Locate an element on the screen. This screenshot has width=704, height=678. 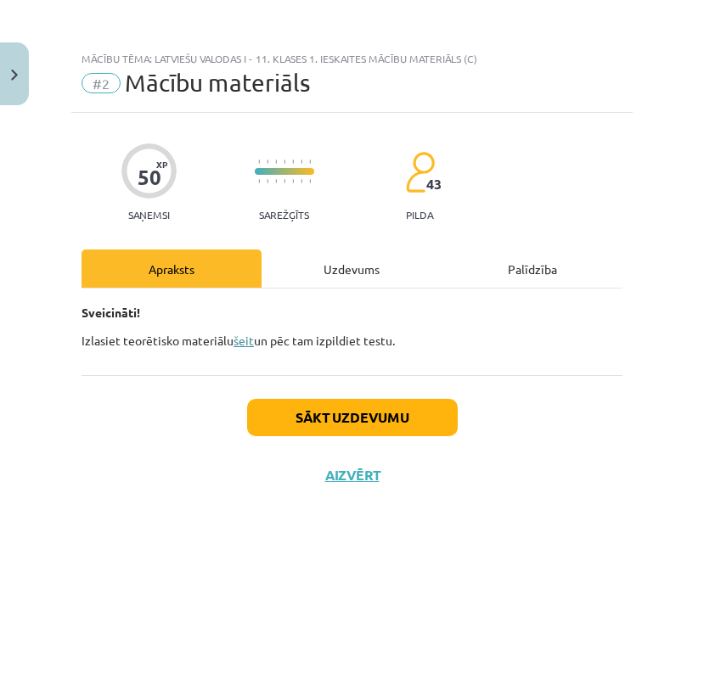
p: Saņemsi is located at coordinates (149, 215).